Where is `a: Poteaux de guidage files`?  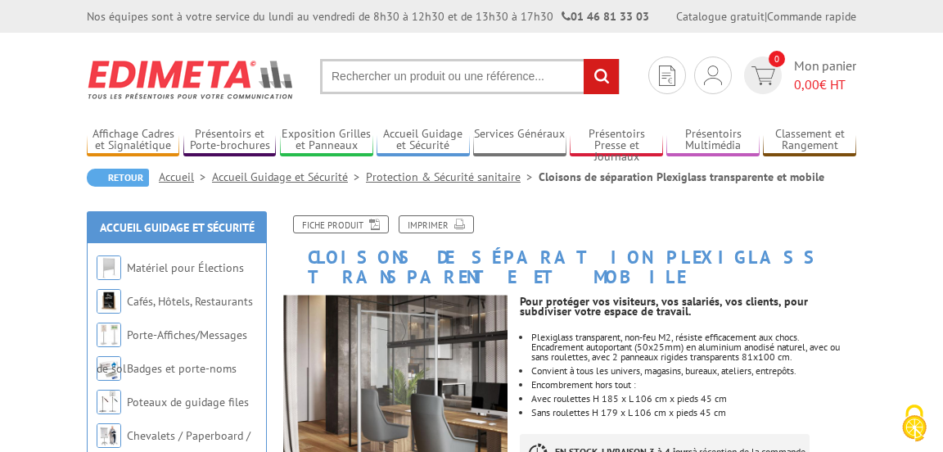 a: Poteaux de guidage files is located at coordinates (188, 402).